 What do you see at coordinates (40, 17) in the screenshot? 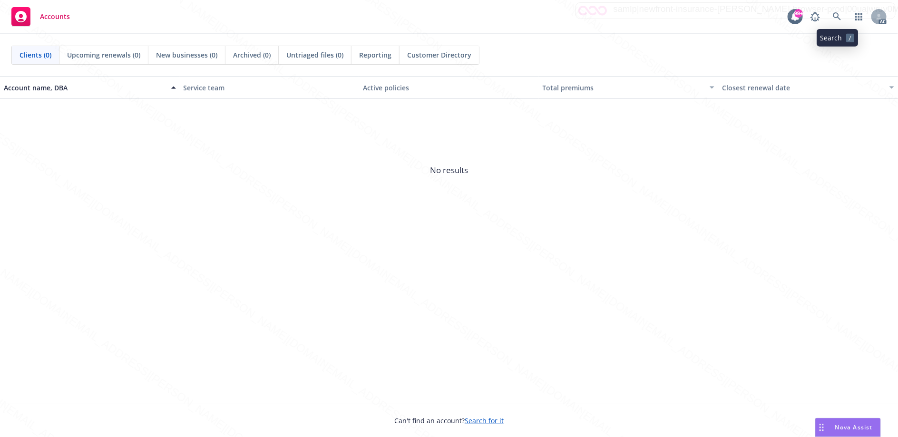
I see `a: Accounts` at bounding box center [40, 17].